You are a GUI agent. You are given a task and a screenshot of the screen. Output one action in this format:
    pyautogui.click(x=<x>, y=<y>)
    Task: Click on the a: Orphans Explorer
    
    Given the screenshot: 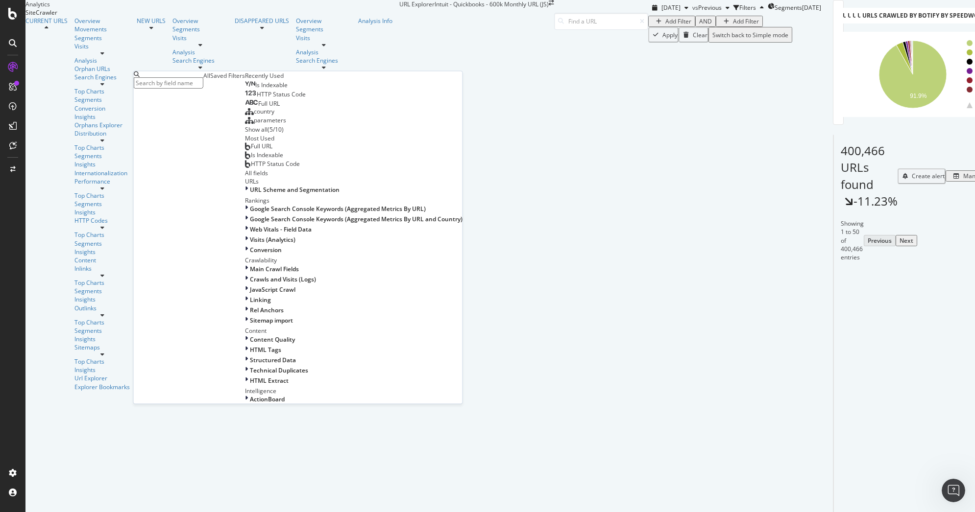 What is the action you would take?
    pyautogui.click(x=102, y=125)
    